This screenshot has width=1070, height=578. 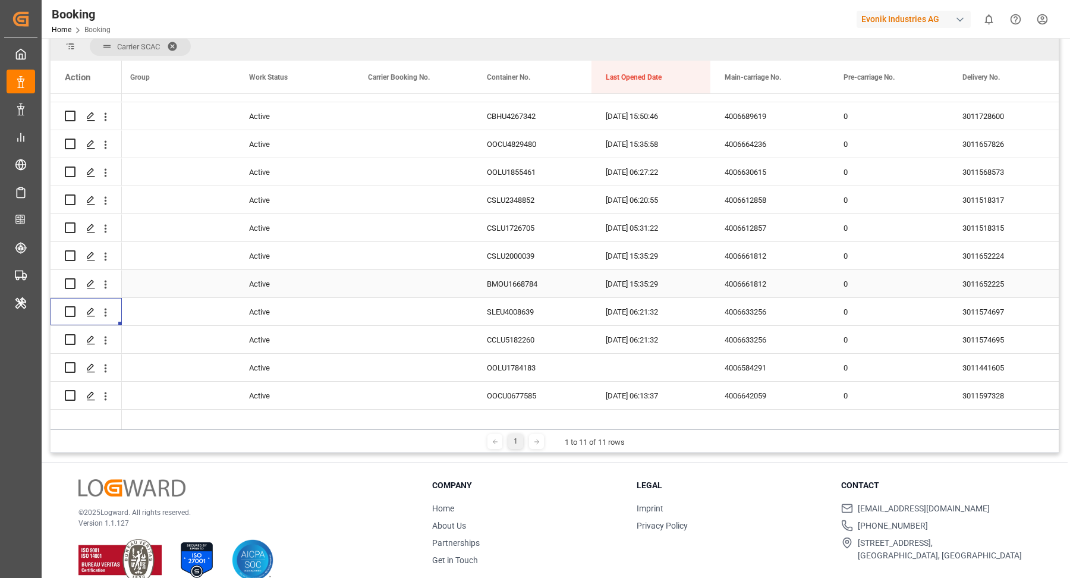 I want to click on div: SLEU4008639, so click(x=532, y=311).